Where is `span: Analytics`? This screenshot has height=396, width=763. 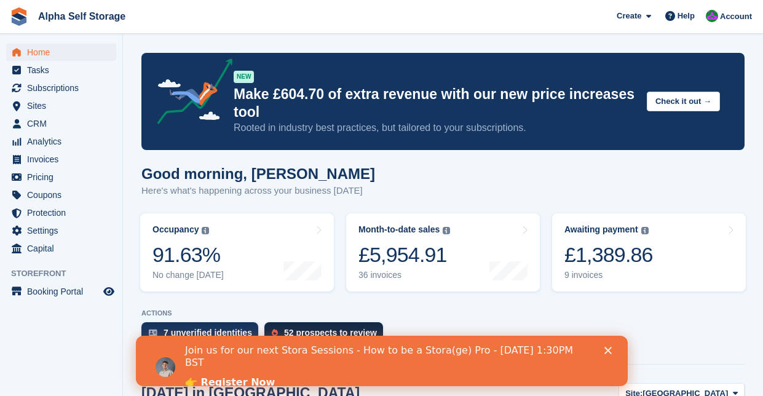 span: Analytics is located at coordinates (64, 141).